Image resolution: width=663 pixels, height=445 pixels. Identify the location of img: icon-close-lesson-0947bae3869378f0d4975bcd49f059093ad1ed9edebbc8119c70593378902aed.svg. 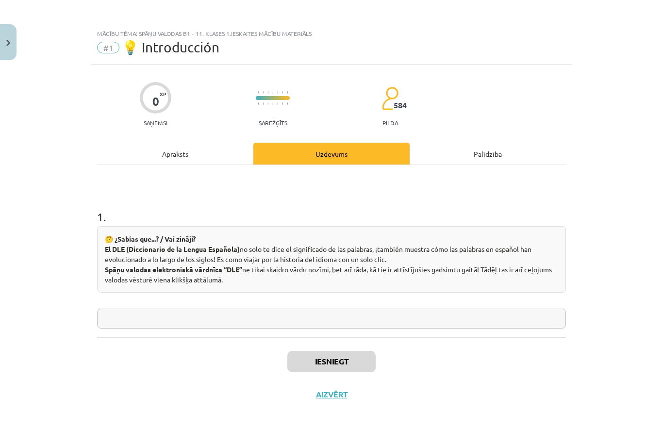
(8, 43).